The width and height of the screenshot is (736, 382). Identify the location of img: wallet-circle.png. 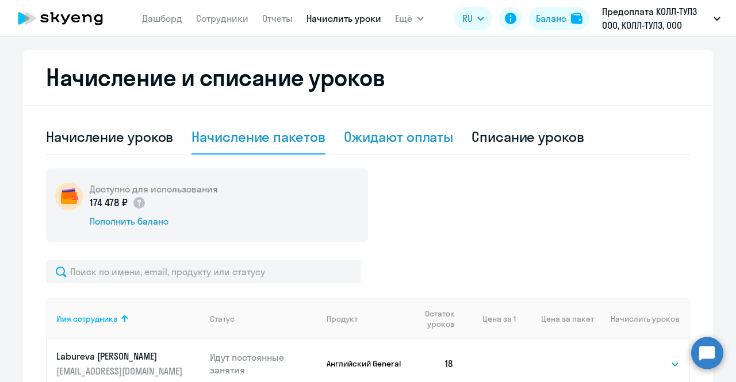
(69, 197).